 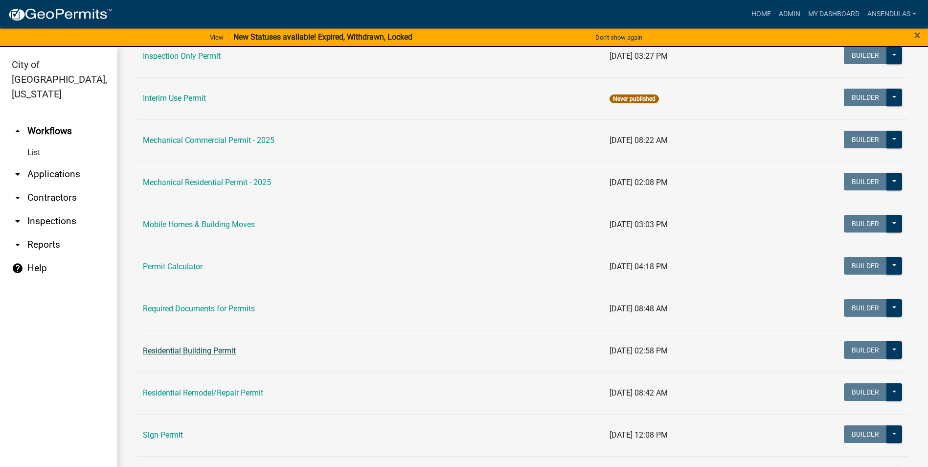 I want to click on a: Admin, so click(x=789, y=14).